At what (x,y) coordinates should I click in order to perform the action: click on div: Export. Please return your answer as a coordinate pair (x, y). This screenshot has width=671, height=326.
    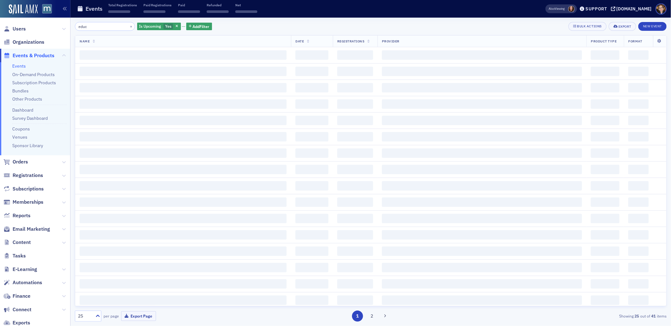
    Looking at the image, I should click on (624, 26).